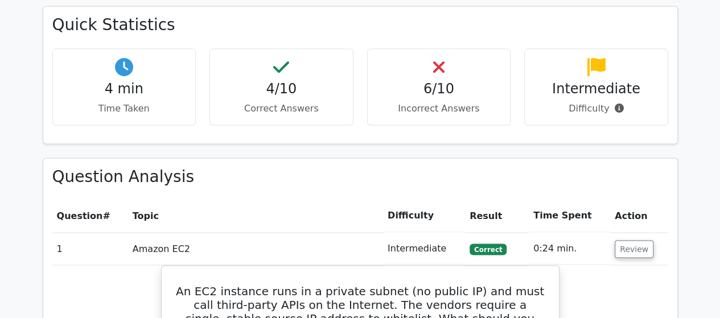 The height and width of the screenshot is (318, 720). Describe the element at coordinates (256, 248) in the screenshot. I see `td: Amazon EC2` at that location.